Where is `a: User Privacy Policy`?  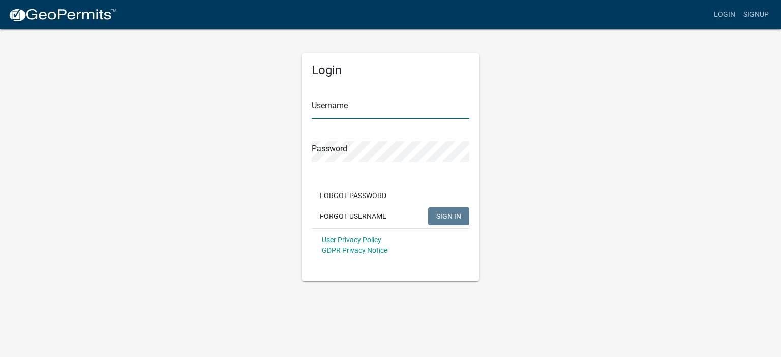
a: User Privacy Policy is located at coordinates (351, 240).